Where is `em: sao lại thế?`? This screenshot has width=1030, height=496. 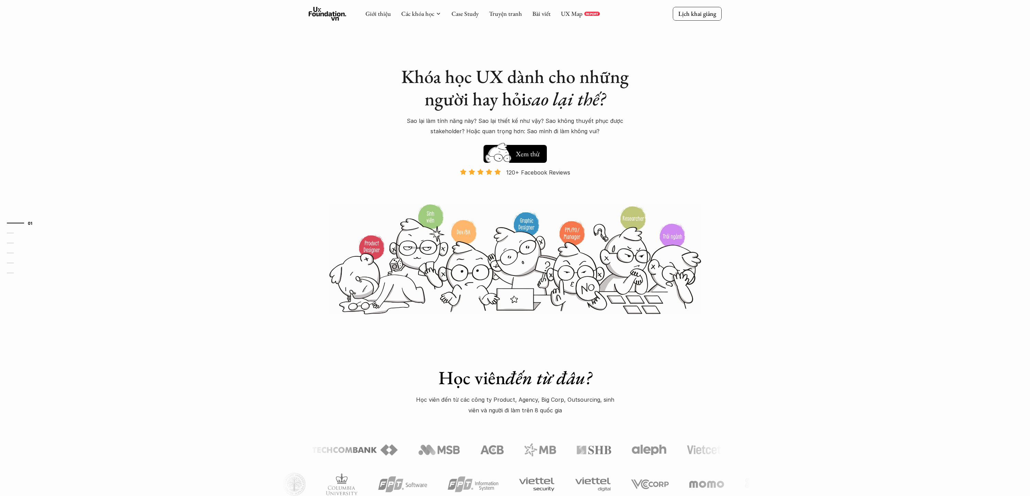 em: sao lại thế? is located at coordinates (566, 99).